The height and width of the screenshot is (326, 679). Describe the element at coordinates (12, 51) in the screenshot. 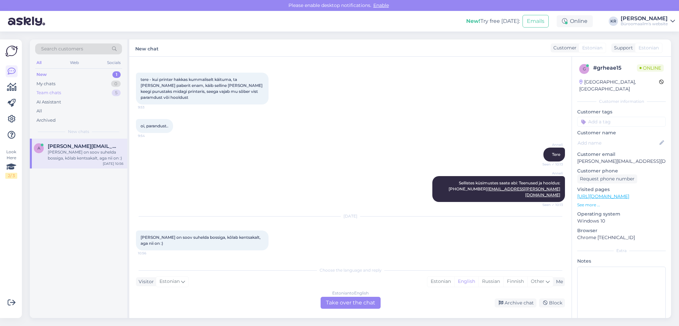

I see `img: Askly Logo` at that location.